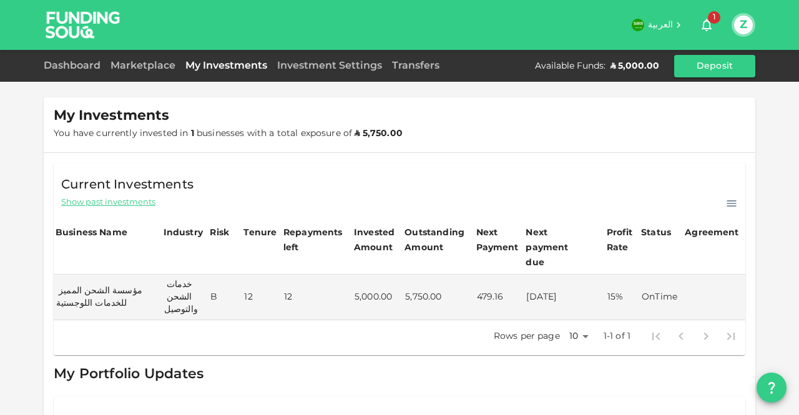 This screenshot has height=415, width=799. I want to click on span: 1, so click(714, 17).